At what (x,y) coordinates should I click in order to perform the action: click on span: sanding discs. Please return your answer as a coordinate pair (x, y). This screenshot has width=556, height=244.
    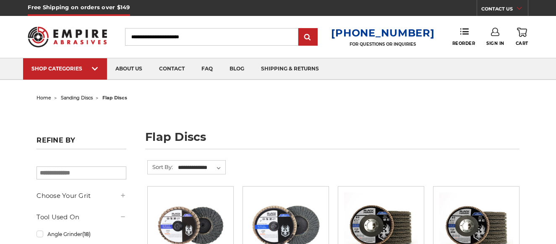
    Looking at the image, I should click on (77, 98).